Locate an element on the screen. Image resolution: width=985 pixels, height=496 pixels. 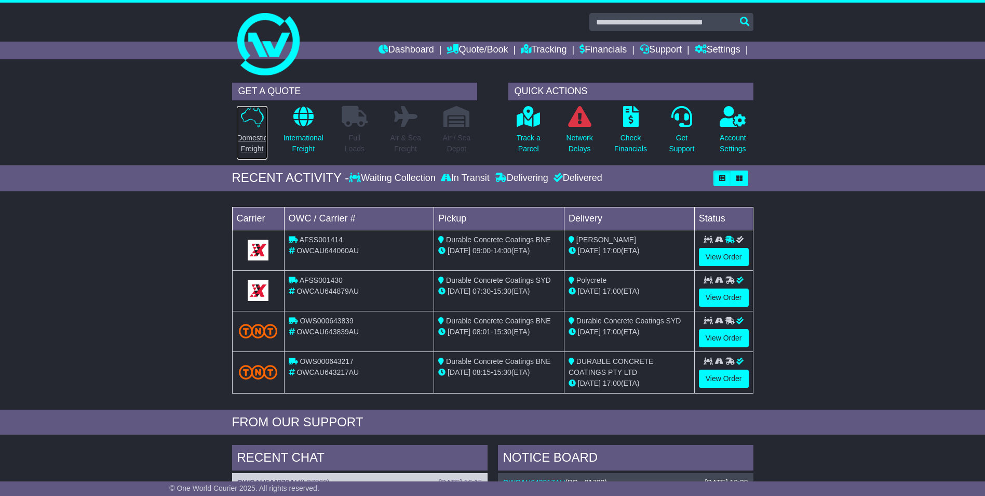
div: In Transit is located at coordinates (465, 178).